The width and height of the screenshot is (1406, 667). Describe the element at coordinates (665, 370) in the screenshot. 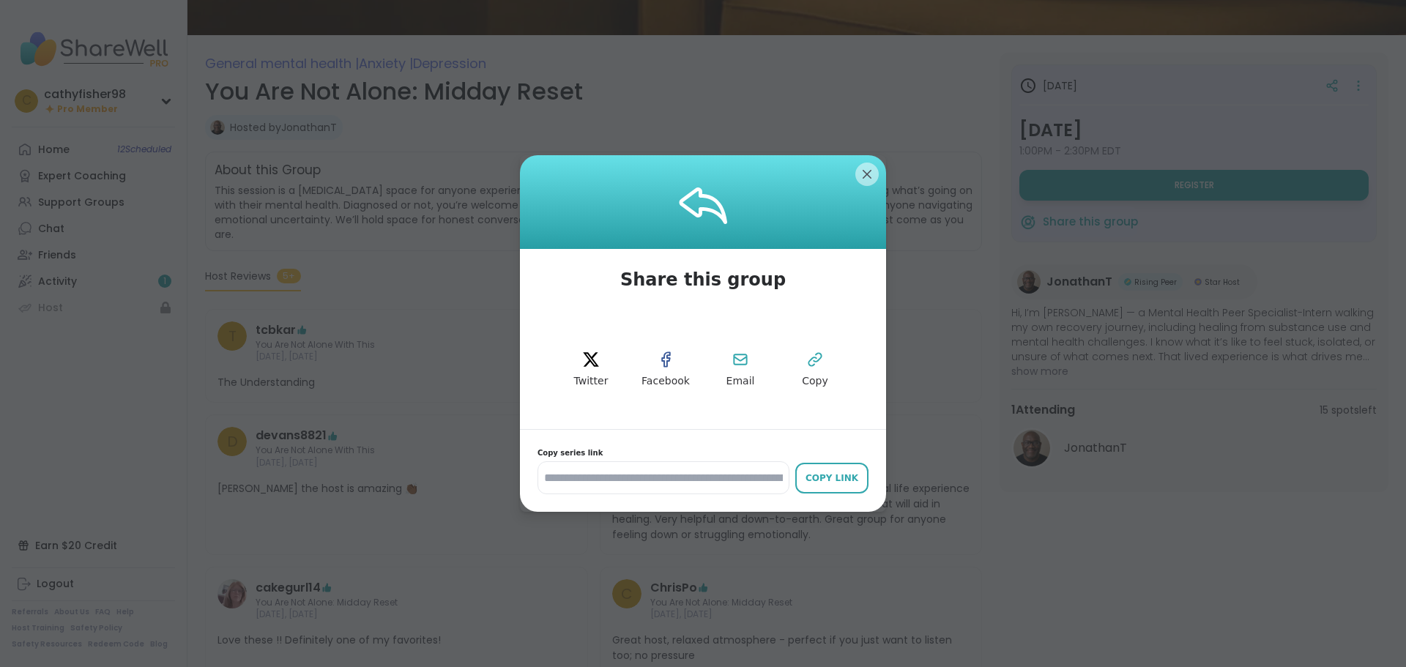

I see `button: Facebook` at that location.